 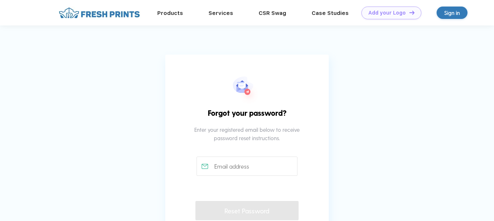 I want to click on a: Sign in, so click(x=452, y=13).